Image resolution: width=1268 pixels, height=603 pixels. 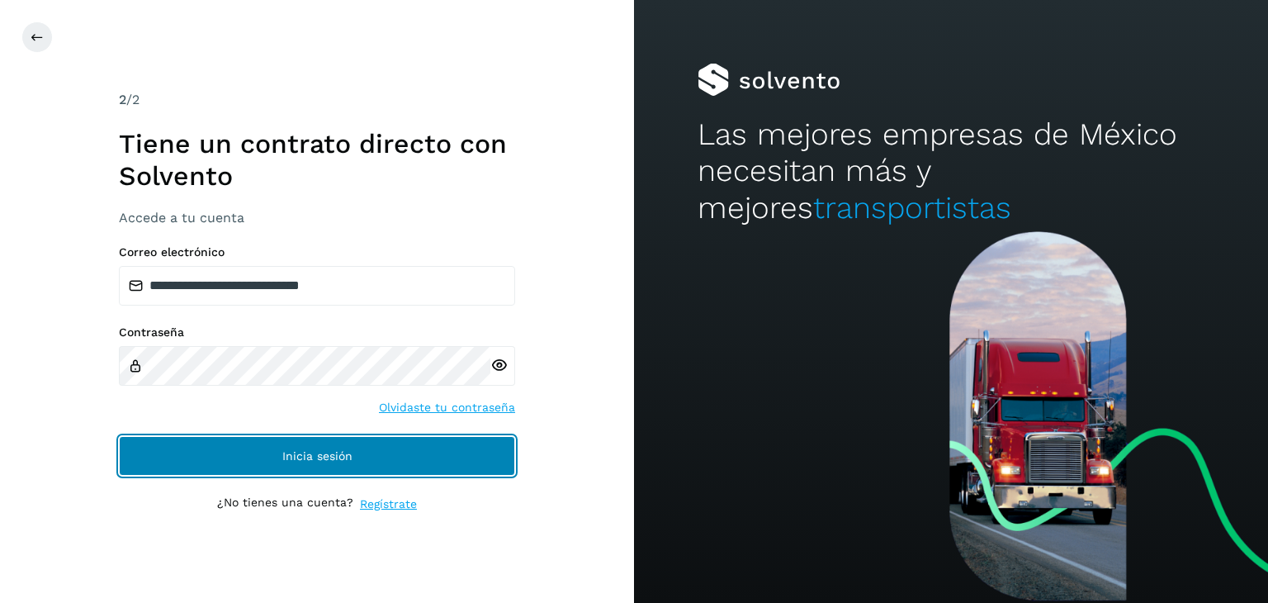 I want to click on label: Contraseña, so click(x=317, y=332).